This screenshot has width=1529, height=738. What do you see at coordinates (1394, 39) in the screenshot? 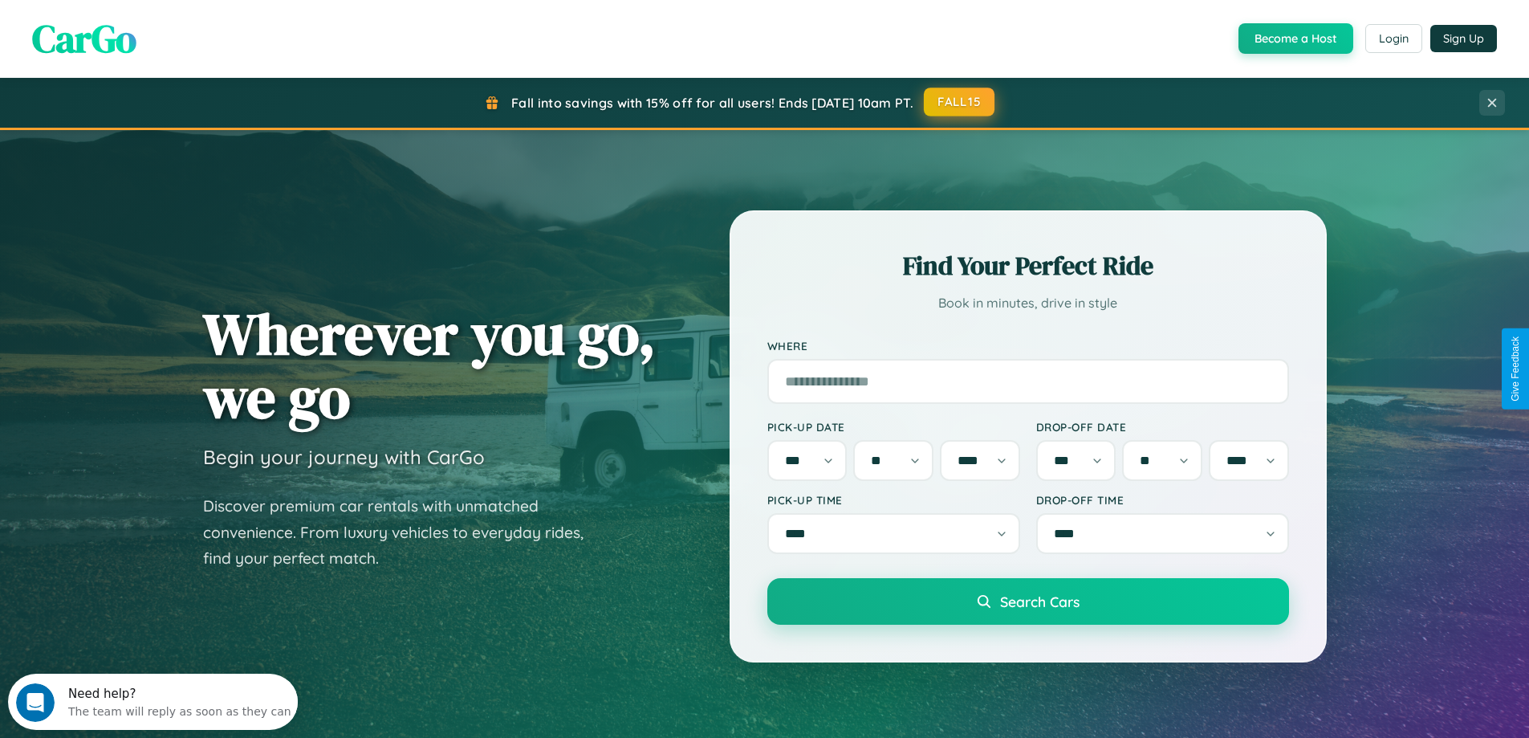
I see `button: Login` at bounding box center [1394, 39].